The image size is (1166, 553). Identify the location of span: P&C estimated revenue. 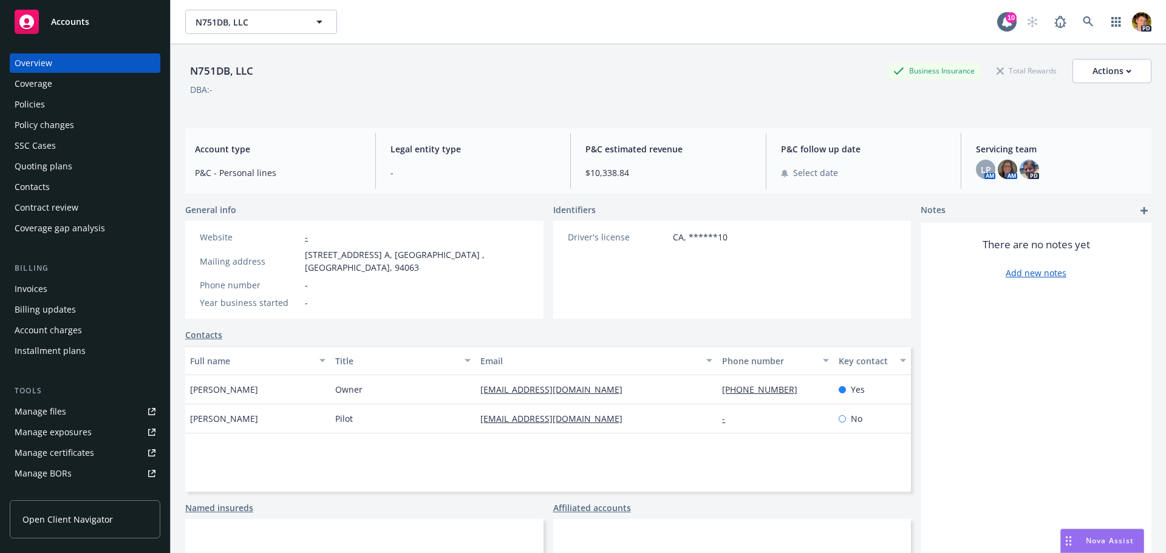
(668, 149).